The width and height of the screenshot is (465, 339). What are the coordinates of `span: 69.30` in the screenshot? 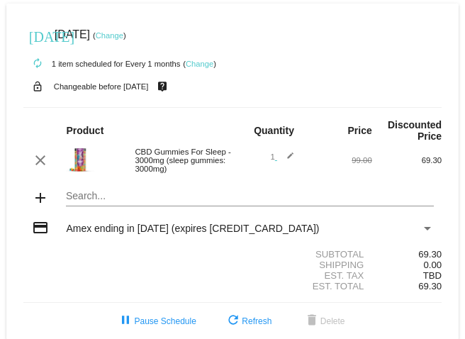 It's located at (429, 286).